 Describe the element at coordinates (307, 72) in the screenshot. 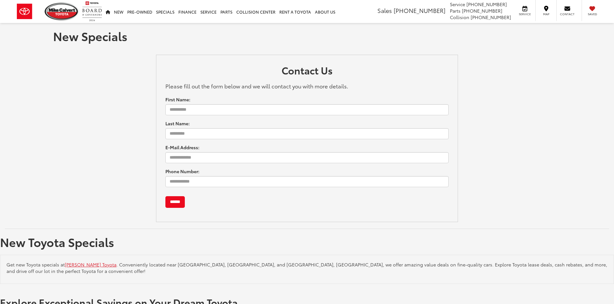

I see `h2: Contact Us` at that location.